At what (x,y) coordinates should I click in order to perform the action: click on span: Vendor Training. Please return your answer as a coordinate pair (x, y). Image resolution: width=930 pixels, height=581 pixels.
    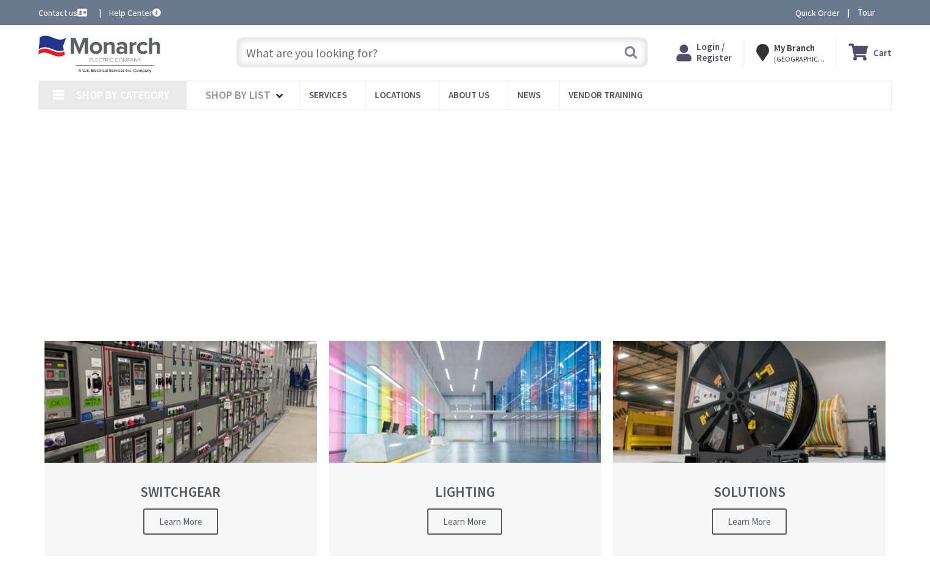
    Looking at the image, I should click on (606, 94).